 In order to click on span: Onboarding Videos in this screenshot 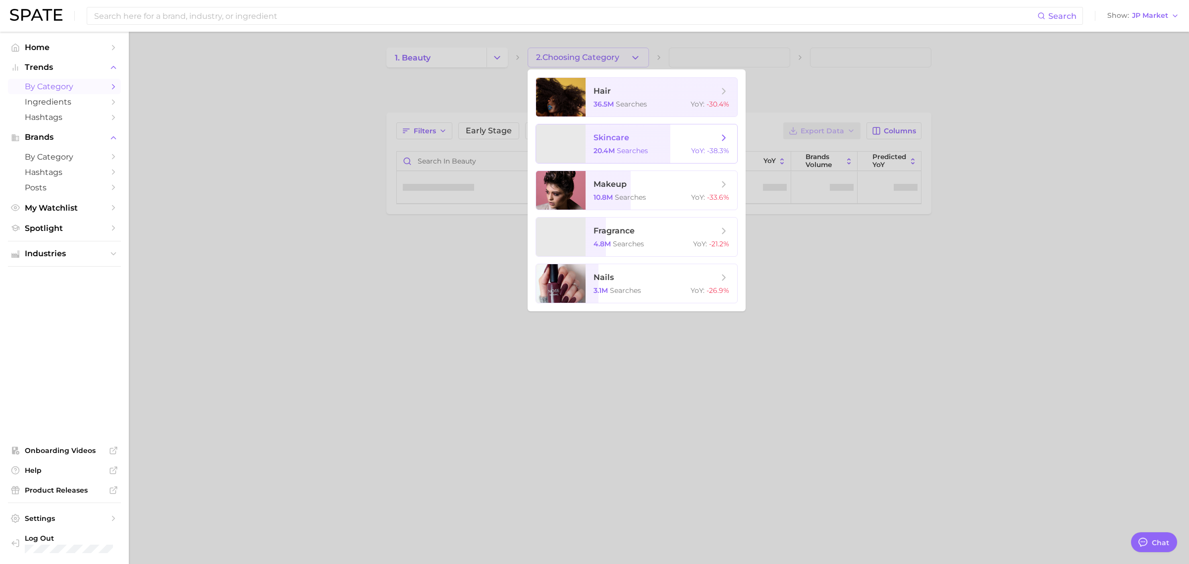, I will do `click(64, 450)`.